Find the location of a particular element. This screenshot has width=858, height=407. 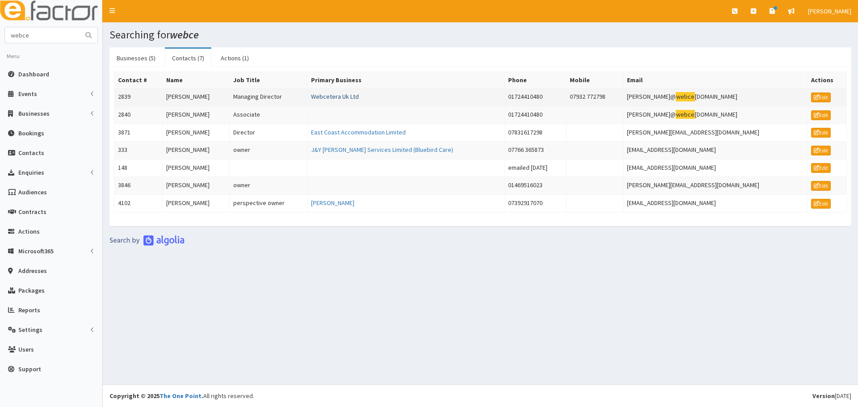

th: Phone is located at coordinates (535, 80).